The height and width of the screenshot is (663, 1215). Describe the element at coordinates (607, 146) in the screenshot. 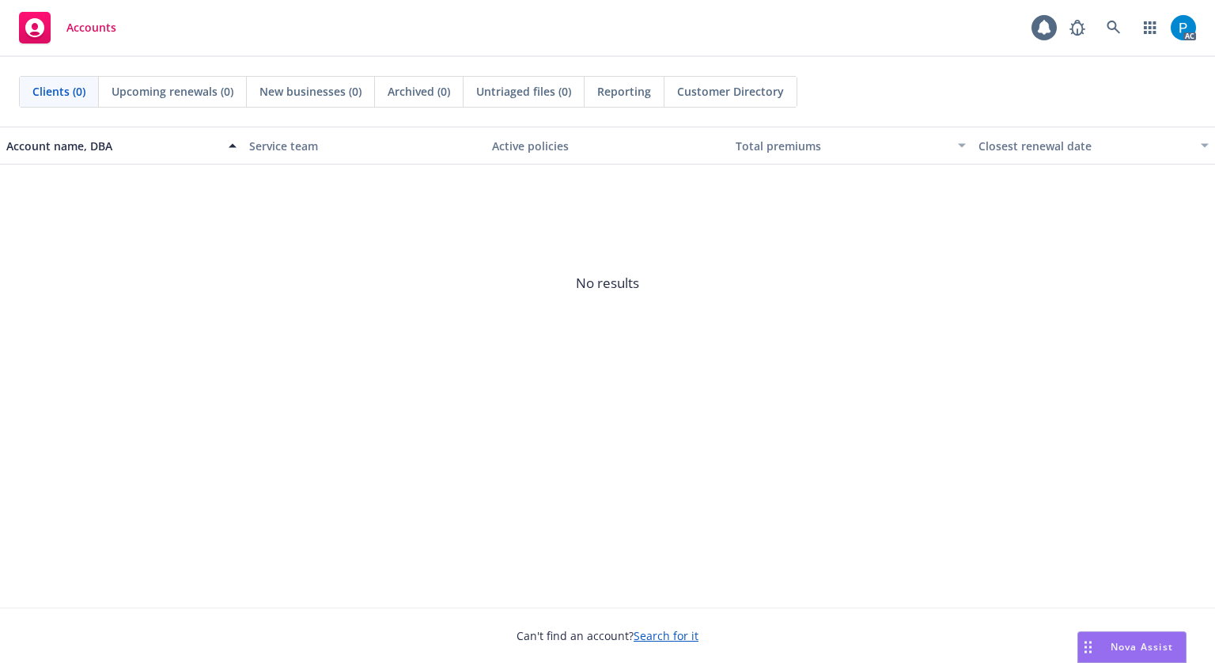

I see `div: Active policies` at that location.